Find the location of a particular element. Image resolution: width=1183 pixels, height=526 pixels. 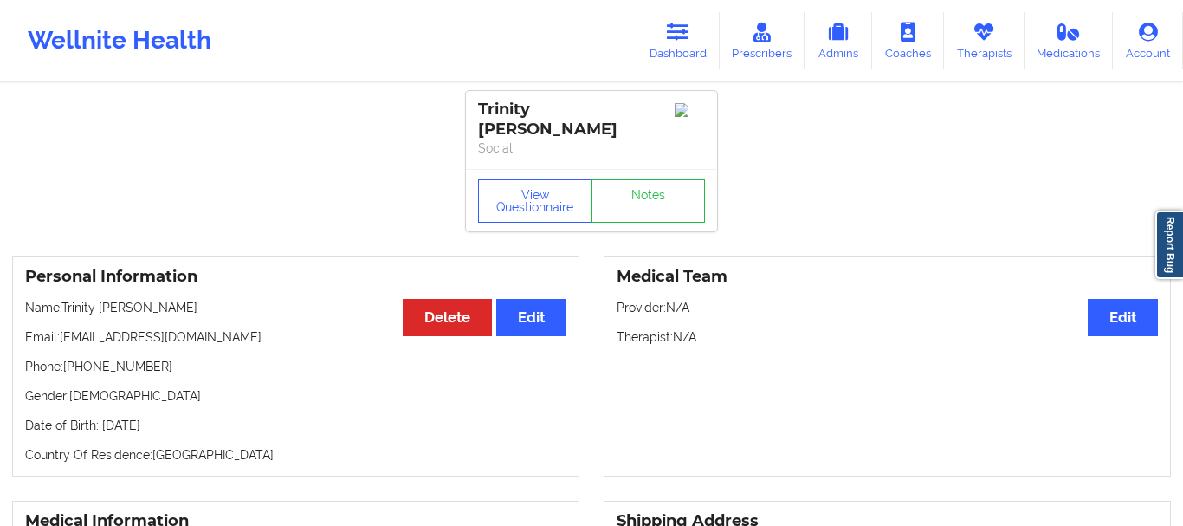

p: Provider: N/A is located at coordinates (887, 307).